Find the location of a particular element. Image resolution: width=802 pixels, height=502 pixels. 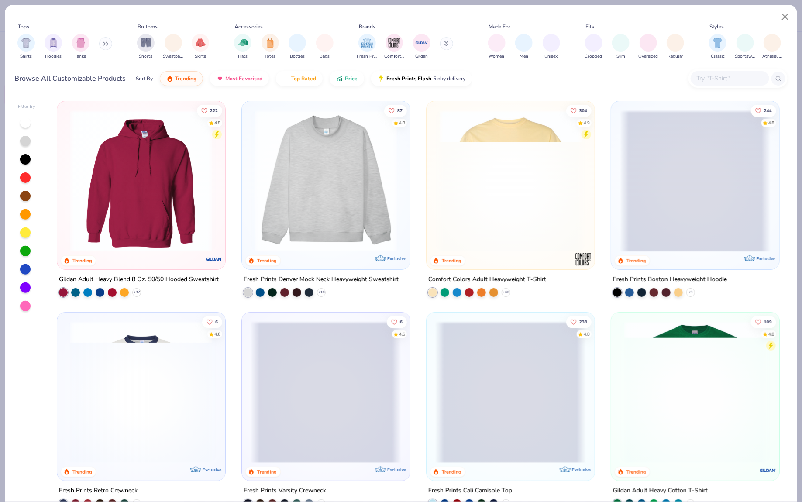

span: + 37 is located at coordinates (136, 293).